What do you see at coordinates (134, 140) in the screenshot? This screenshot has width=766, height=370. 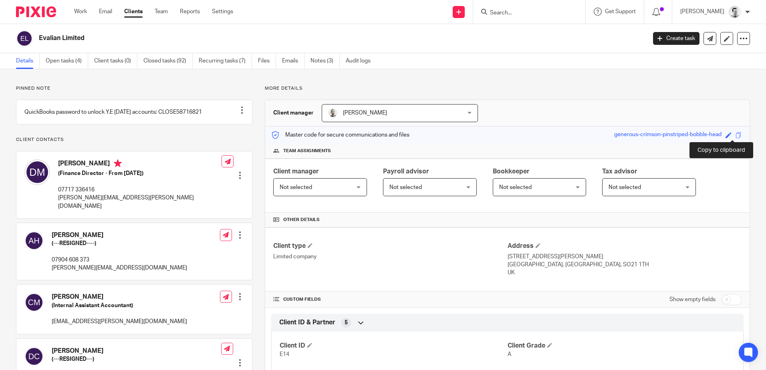 I see `p: Client contacts` at bounding box center [134, 140].